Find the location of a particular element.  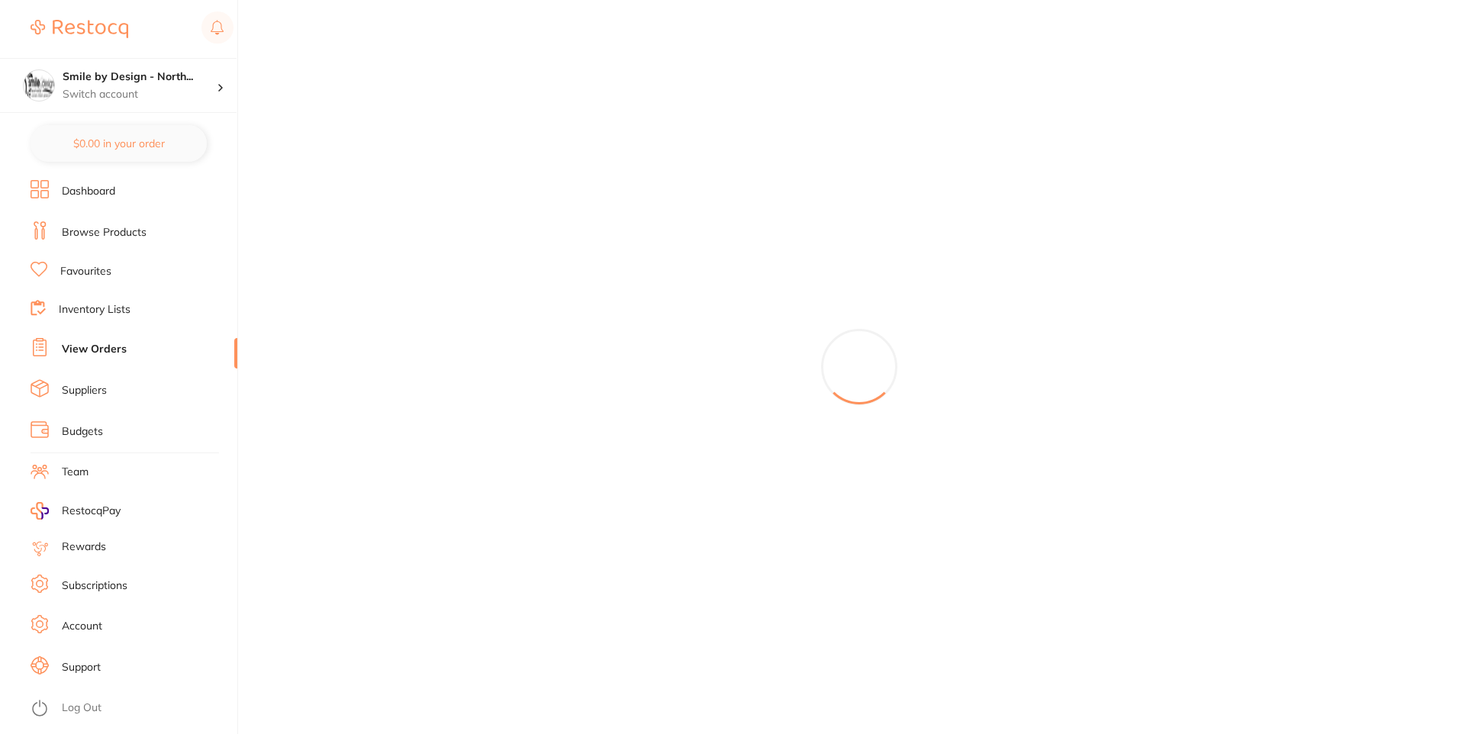

a: Budgets is located at coordinates (82, 432).